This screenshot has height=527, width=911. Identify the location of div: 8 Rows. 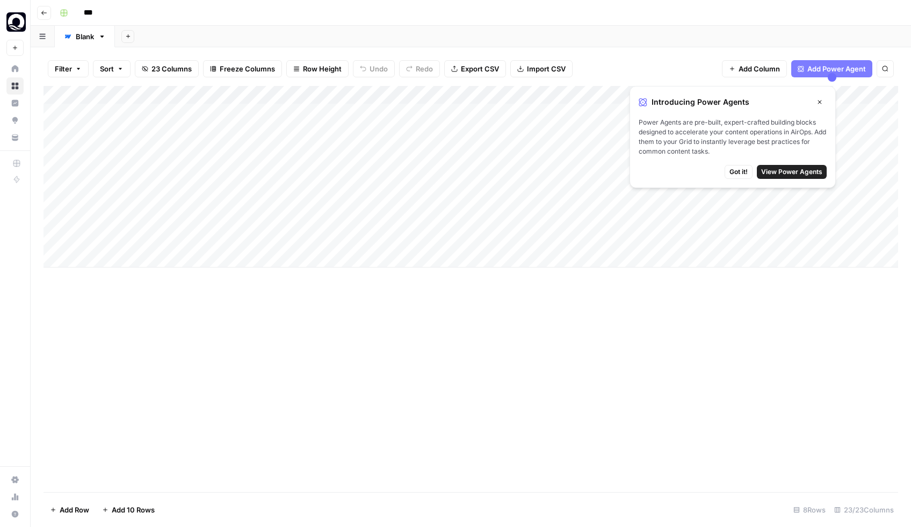
(809, 510).